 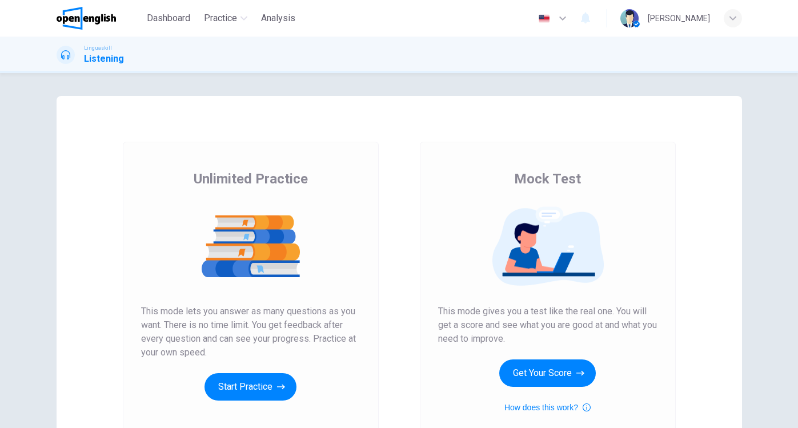 What do you see at coordinates (168, 18) in the screenshot?
I see `button: Dashboard` at bounding box center [168, 18].